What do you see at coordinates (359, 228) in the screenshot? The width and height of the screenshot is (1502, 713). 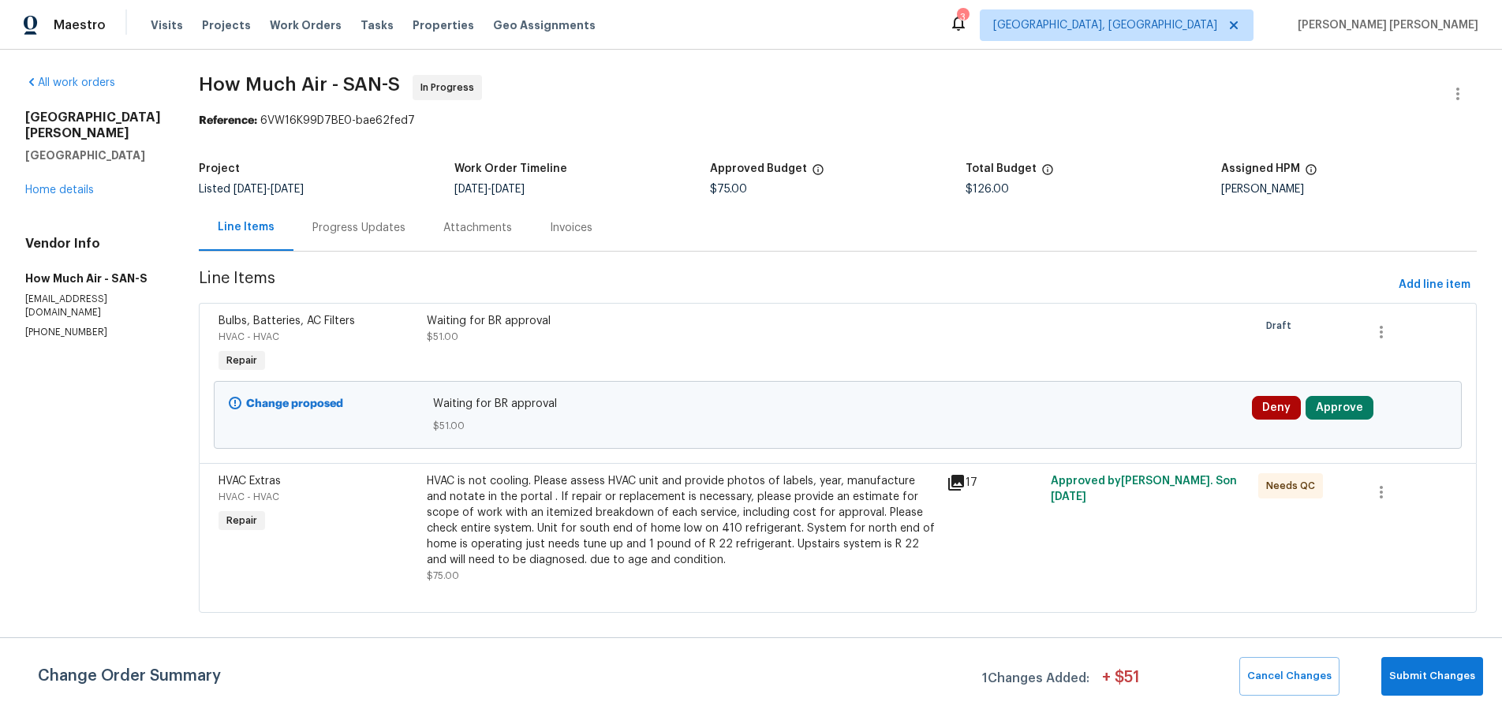 I see `div: Progress Updates` at bounding box center [359, 228].